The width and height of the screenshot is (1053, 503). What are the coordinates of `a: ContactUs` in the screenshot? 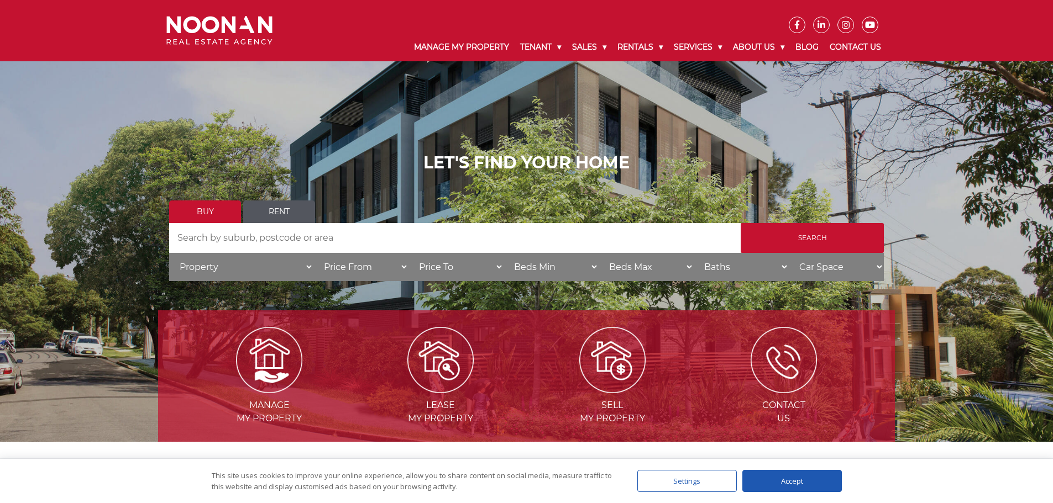 It's located at (783, 389).